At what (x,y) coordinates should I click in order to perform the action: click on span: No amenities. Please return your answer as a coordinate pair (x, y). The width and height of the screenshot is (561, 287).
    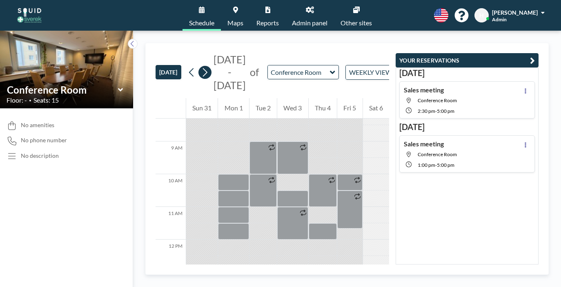
    Looking at the image, I should click on (38, 125).